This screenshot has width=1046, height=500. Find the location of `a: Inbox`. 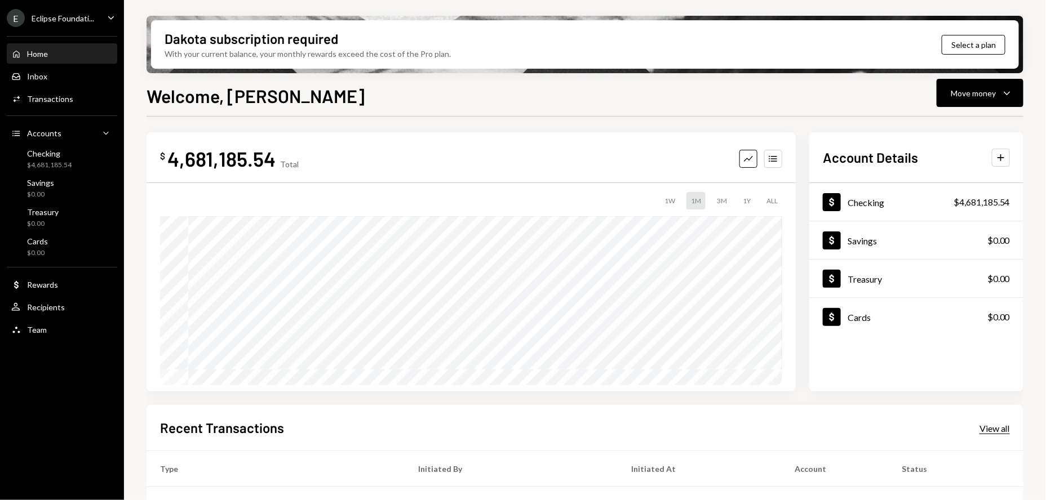

a: Inbox is located at coordinates (62, 76).